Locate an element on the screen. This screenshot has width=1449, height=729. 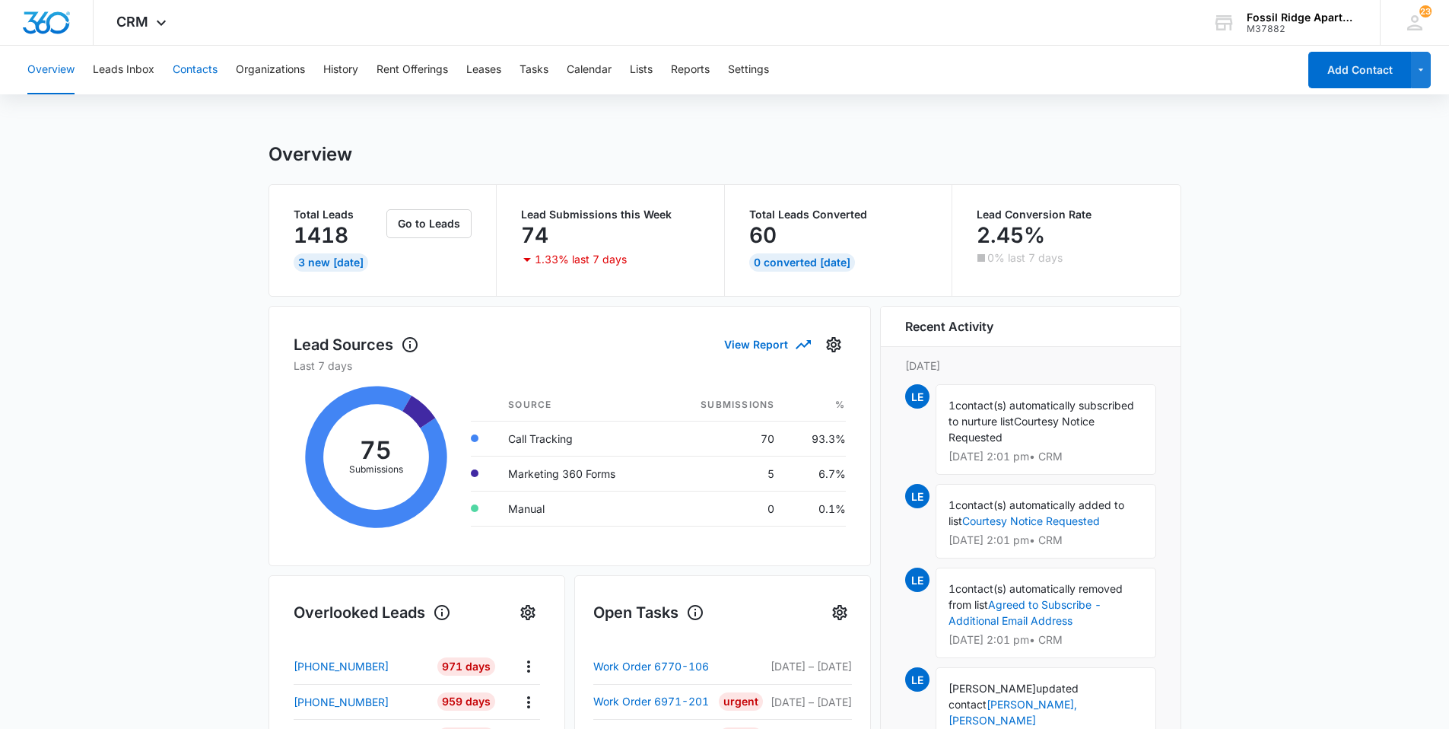
button: Go to Leads is located at coordinates (429, 224).